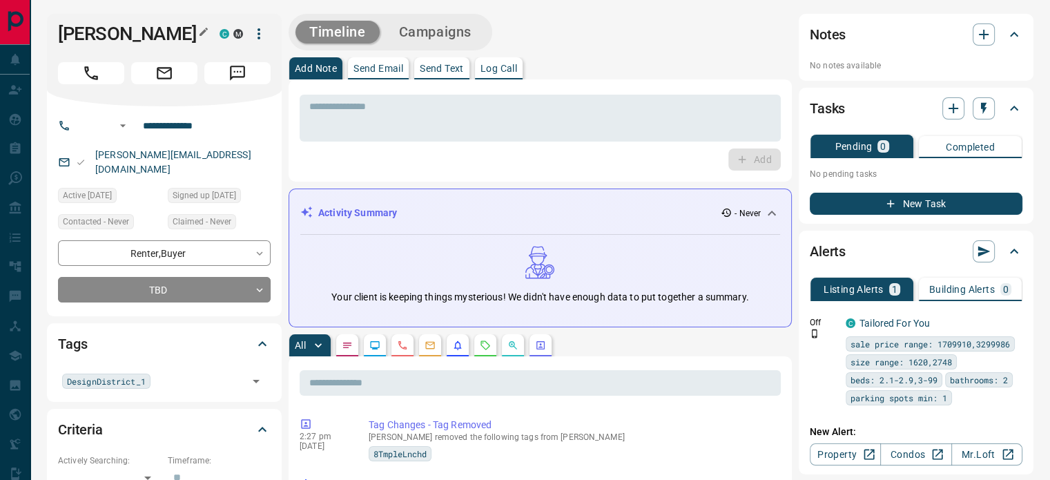 The height and width of the screenshot is (480, 1050). Describe the element at coordinates (853, 146) in the screenshot. I see `p: Pending` at that location.